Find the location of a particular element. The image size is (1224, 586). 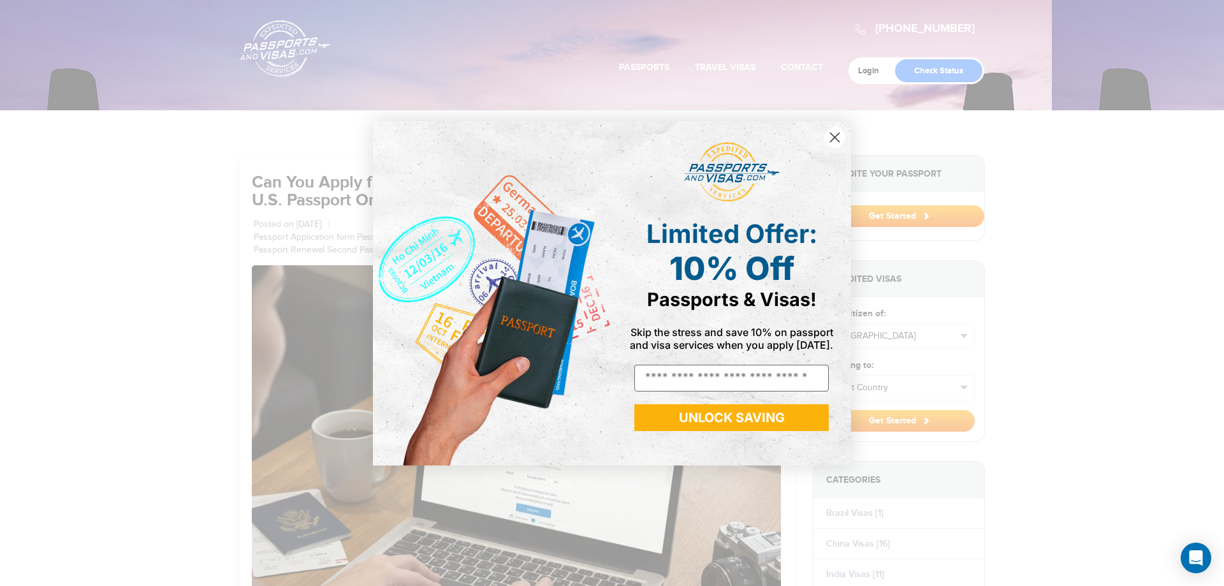

img: de9cda0d-0715-46ca-9a25-073762a91ba7.png is located at coordinates (492, 293).